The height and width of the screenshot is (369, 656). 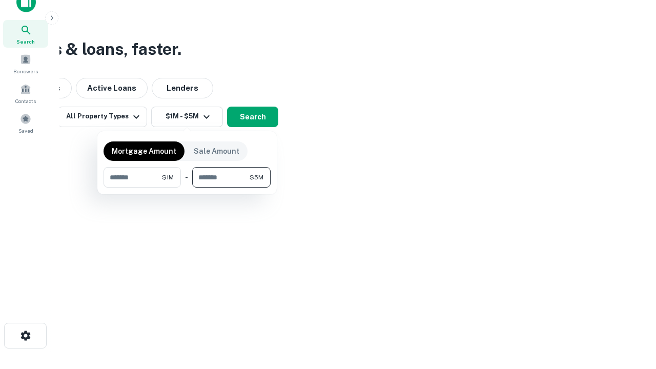 I want to click on span: $5M, so click(x=256, y=177).